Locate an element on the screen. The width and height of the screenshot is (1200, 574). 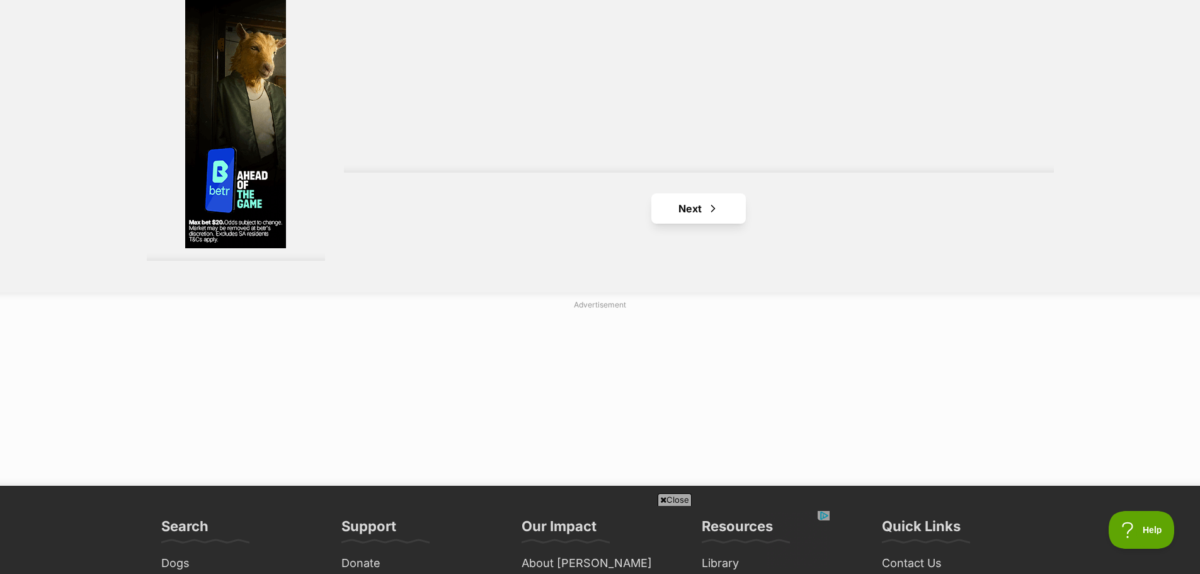
h3: Support is located at coordinates (369, 530).